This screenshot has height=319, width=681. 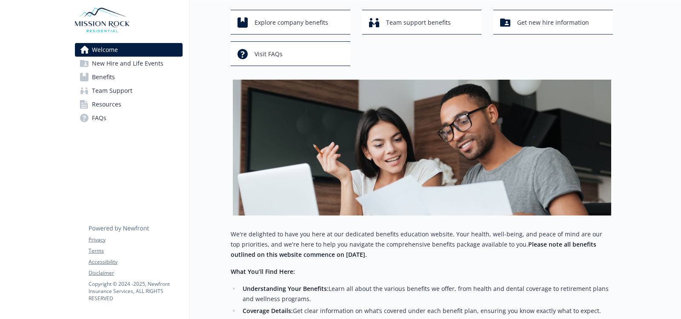 I want to click on button: Get new hire information, so click(x=553, y=22).